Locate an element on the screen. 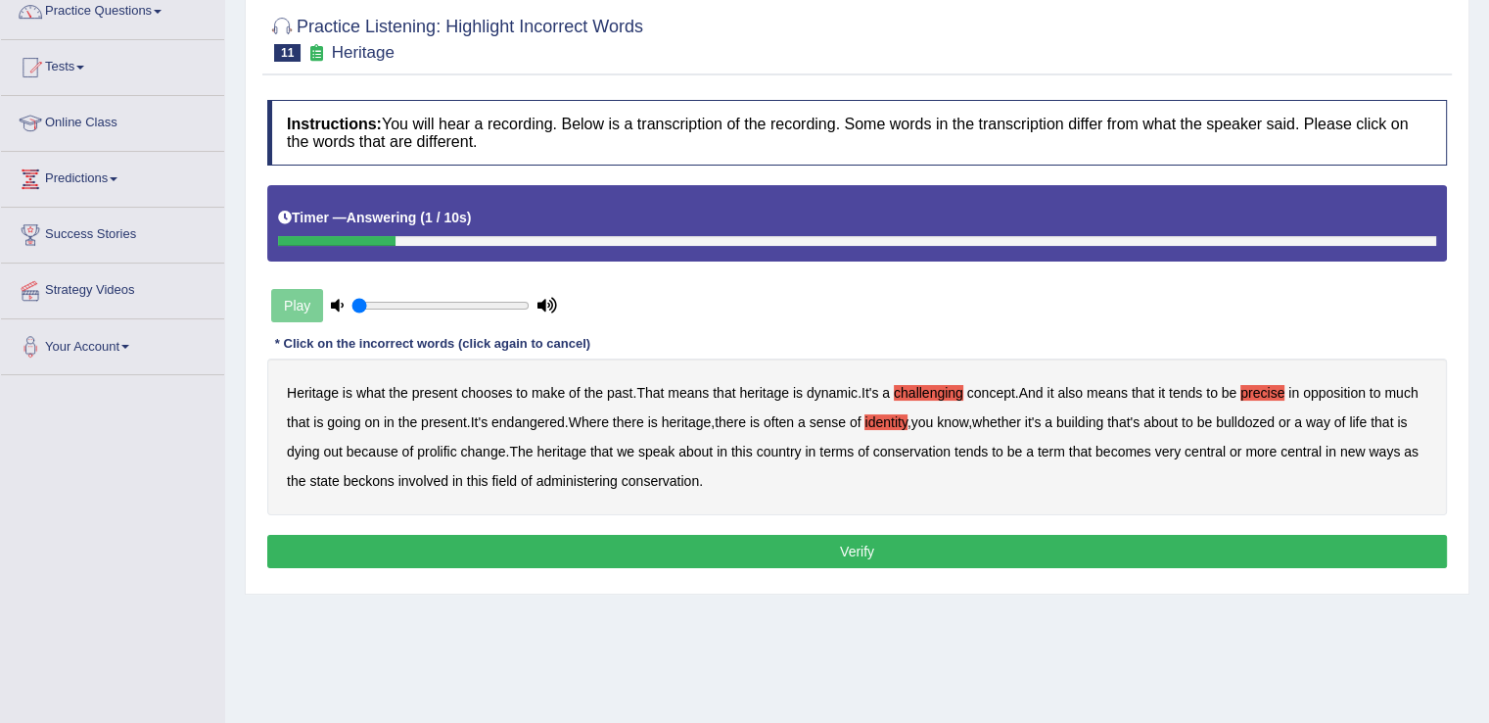 The image size is (1489, 723). b: identity is located at coordinates (885, 422).